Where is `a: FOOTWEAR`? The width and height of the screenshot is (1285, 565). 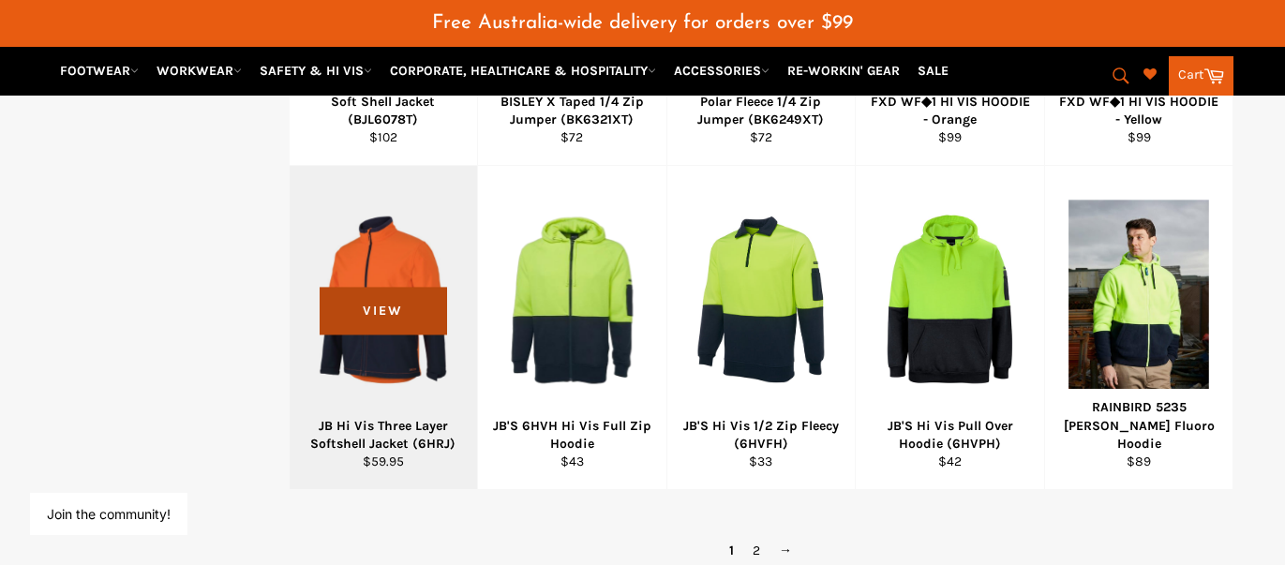 a: FOOTWEAR is located at coordinates (99, 70).